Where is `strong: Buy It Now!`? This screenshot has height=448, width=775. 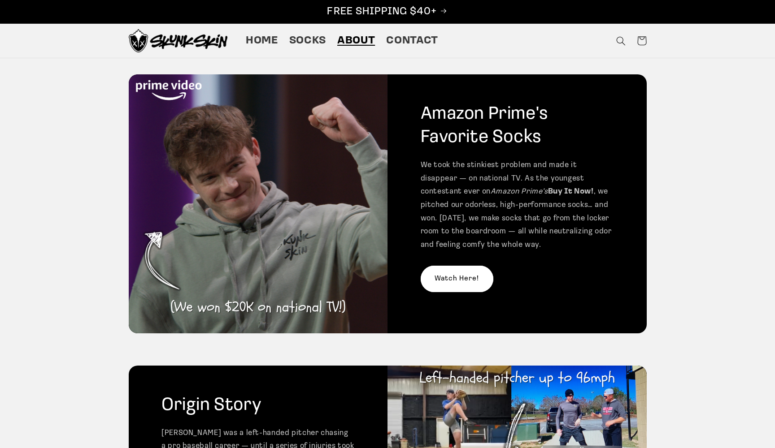
strong: Buy It Now! is located at coordinates (571, 191).